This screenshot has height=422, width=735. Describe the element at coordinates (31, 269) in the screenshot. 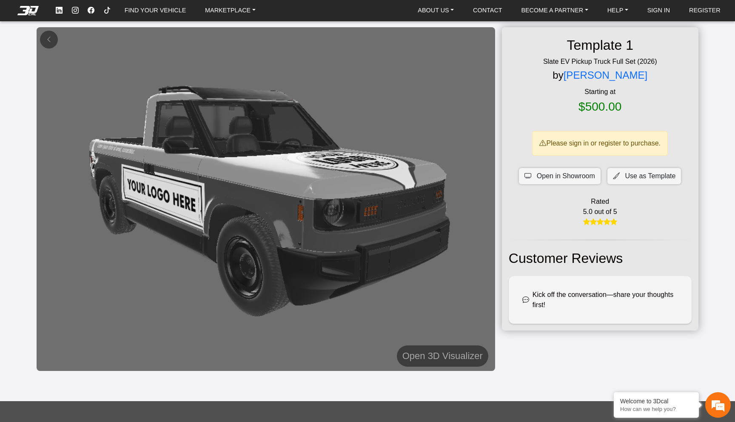

I see `span: Conversation` at that location.